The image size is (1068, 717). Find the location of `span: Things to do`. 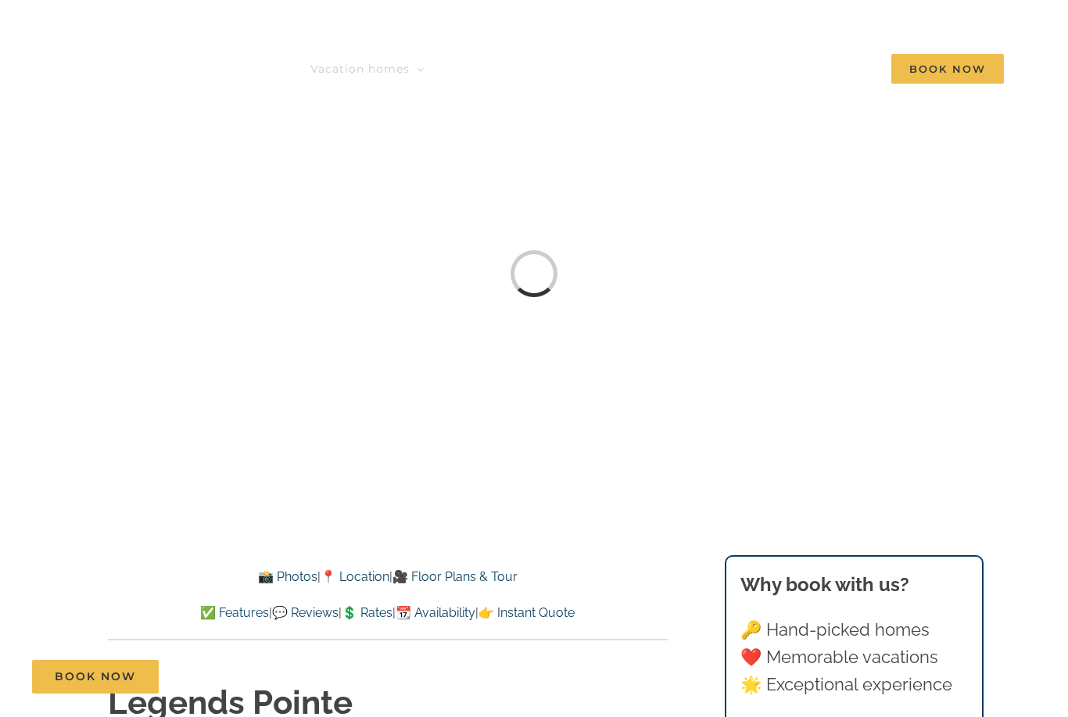

span: Things to do is located at coordinates (499, 69).